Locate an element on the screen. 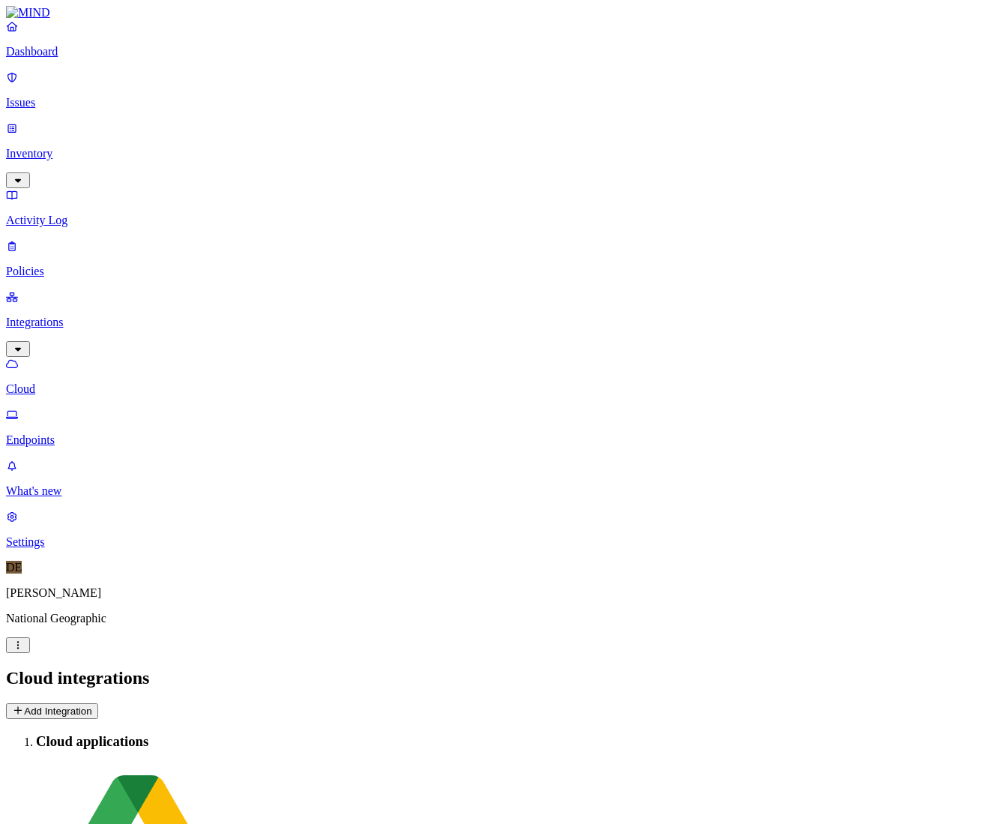 This screenshot has height=824, width=990. a: Dashboard is located at coordinates (495, 39).